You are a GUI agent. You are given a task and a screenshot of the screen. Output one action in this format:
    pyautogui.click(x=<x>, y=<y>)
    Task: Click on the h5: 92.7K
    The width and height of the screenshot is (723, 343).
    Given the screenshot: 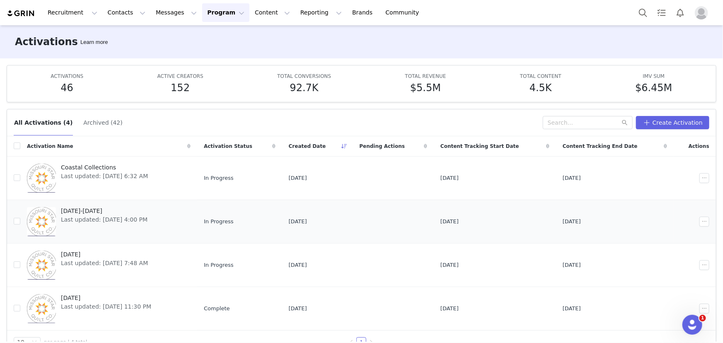 What is the action you would take?
    pyautogui.click(x=304, y=88)
    